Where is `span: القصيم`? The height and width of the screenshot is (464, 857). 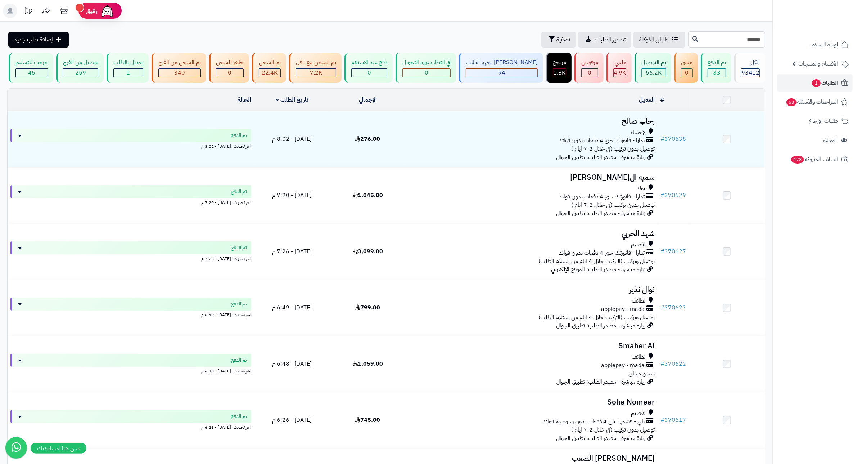 span: القصيم is located at coordinates (639, 244).